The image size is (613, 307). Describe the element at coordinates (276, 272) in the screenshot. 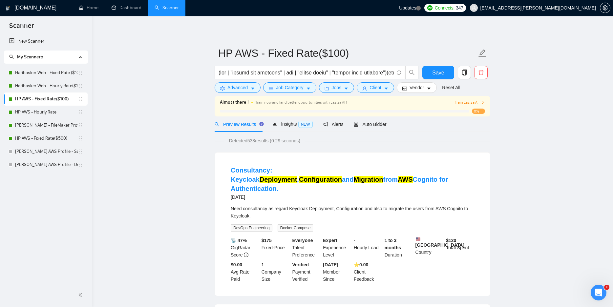

I see `div: Company Size` at that location.